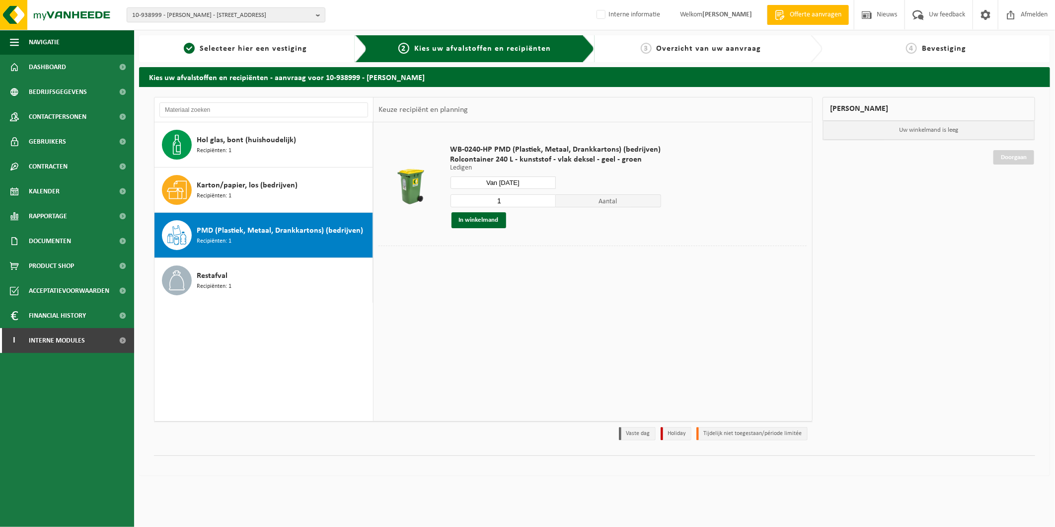 The width and height of the screenshot is (1055, 527). I want to click on span: Navigatie, so click(44, 42).